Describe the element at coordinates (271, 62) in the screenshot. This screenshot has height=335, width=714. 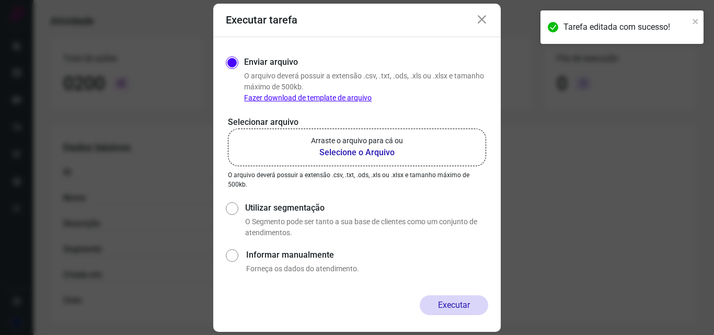
I see `label: Enviar arquivo` at that location.